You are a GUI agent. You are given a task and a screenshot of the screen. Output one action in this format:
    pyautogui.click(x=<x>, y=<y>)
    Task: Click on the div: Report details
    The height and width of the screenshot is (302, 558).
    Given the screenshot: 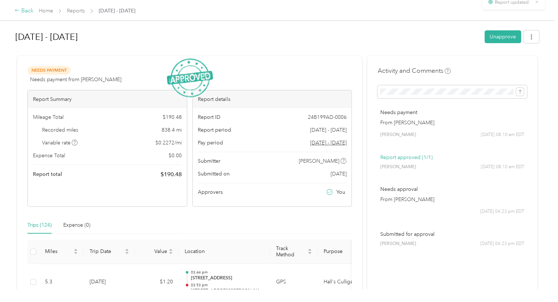 What is the action you would take?
    pyautogui.click(x=272, y=99)
    